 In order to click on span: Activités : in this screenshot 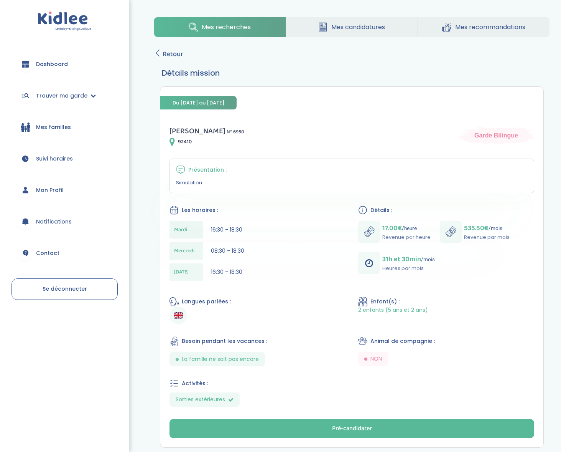, I will do `click(195, 383)`.